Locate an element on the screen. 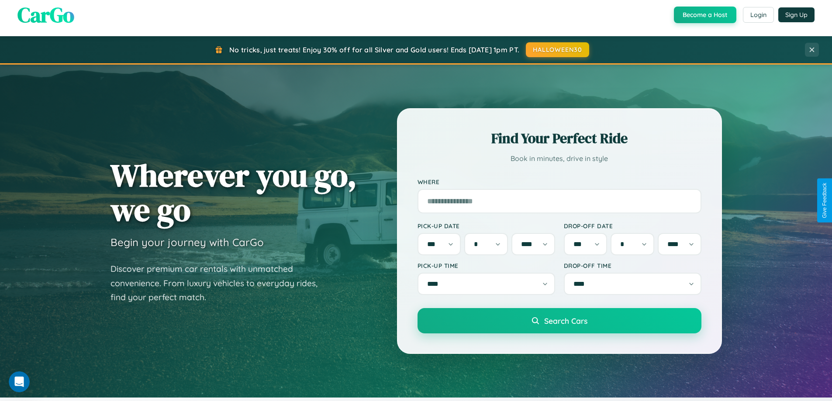 This screenshot has width=832, height=401. h3: Begin your journey with CarGo is located at coordinates (187, 242).